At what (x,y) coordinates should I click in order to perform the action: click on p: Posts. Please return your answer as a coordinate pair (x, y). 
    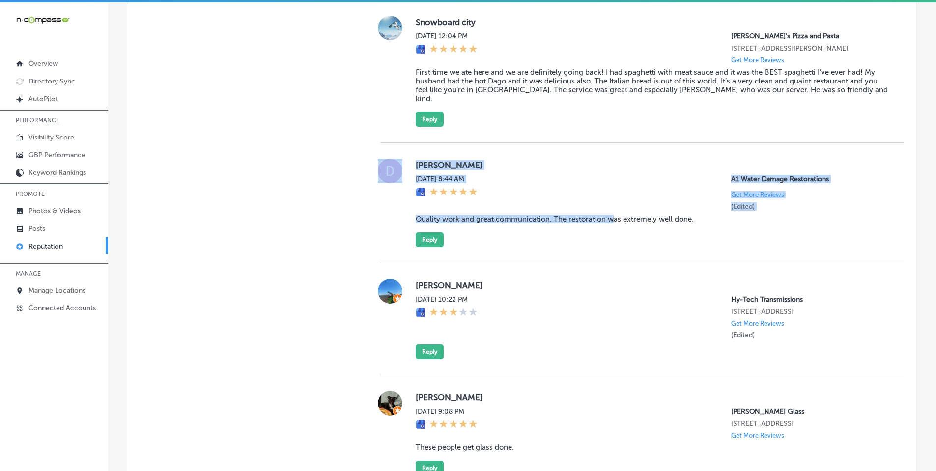
    Looking at the image, I should click on (37, 228).